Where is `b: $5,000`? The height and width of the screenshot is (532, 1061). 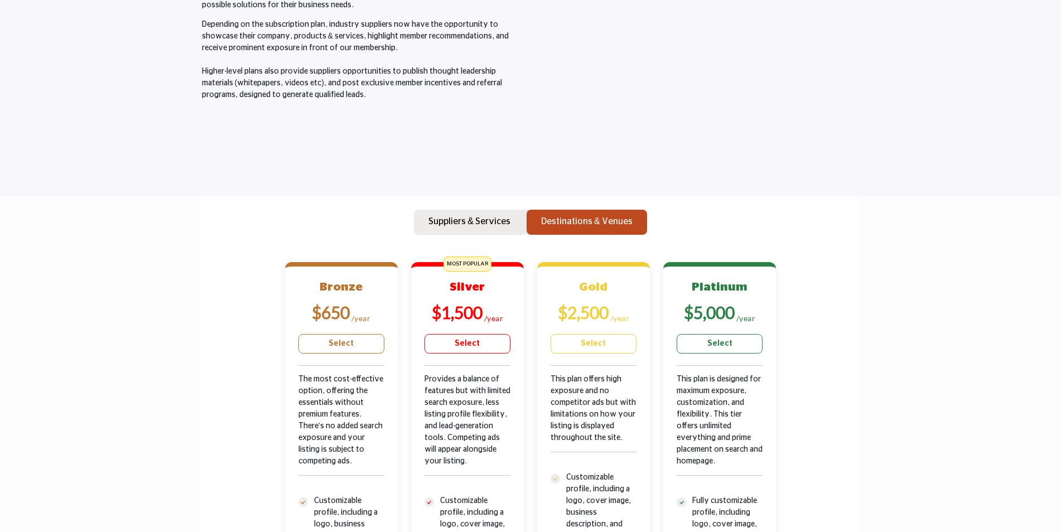
b: $5,000 is located at coordinates (709, 312).